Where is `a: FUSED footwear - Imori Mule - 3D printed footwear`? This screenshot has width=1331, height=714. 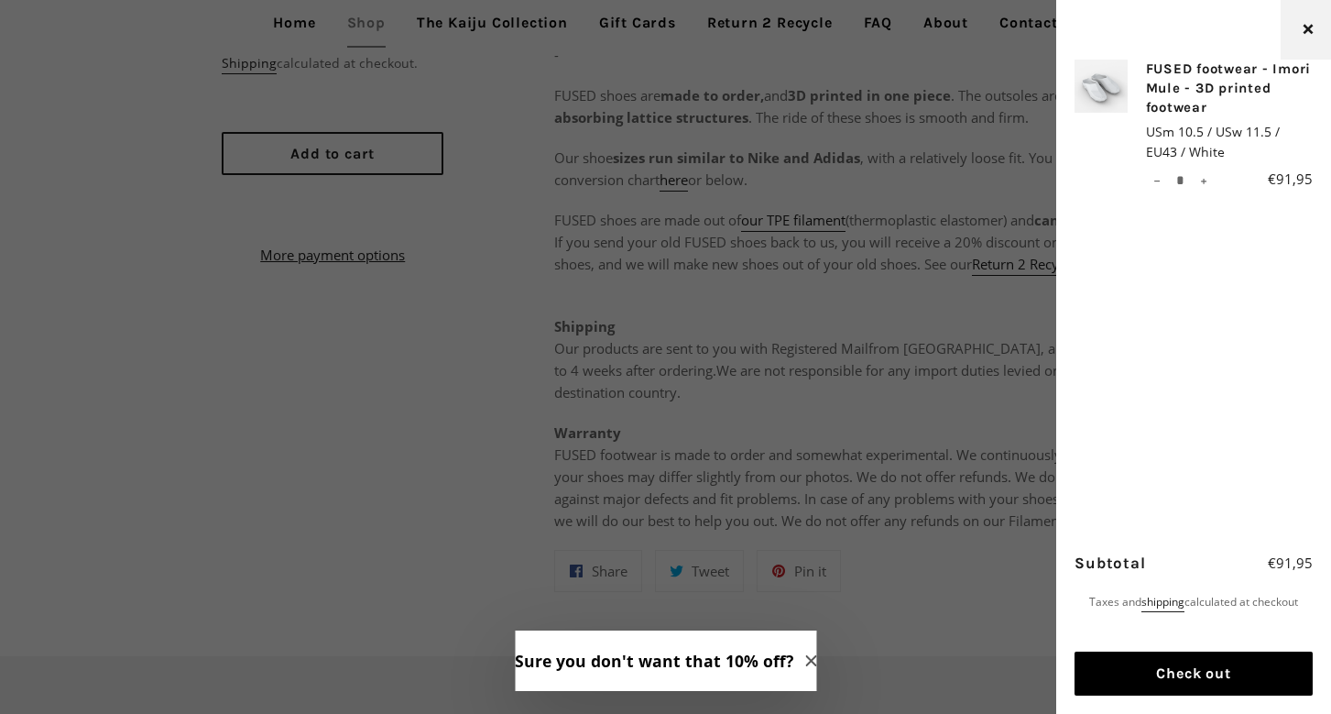 a: FUSED footwear - Imori Mule - 3D printed footwear is located at coordinates (1229, 88).